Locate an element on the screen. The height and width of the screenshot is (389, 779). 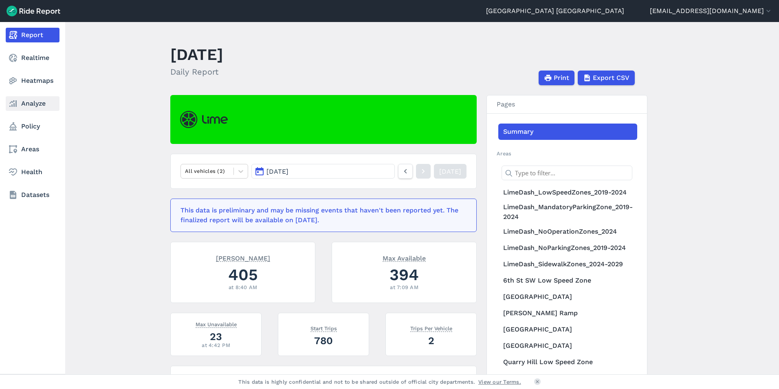
span: Export CSV is located at coordinates (611, 78).